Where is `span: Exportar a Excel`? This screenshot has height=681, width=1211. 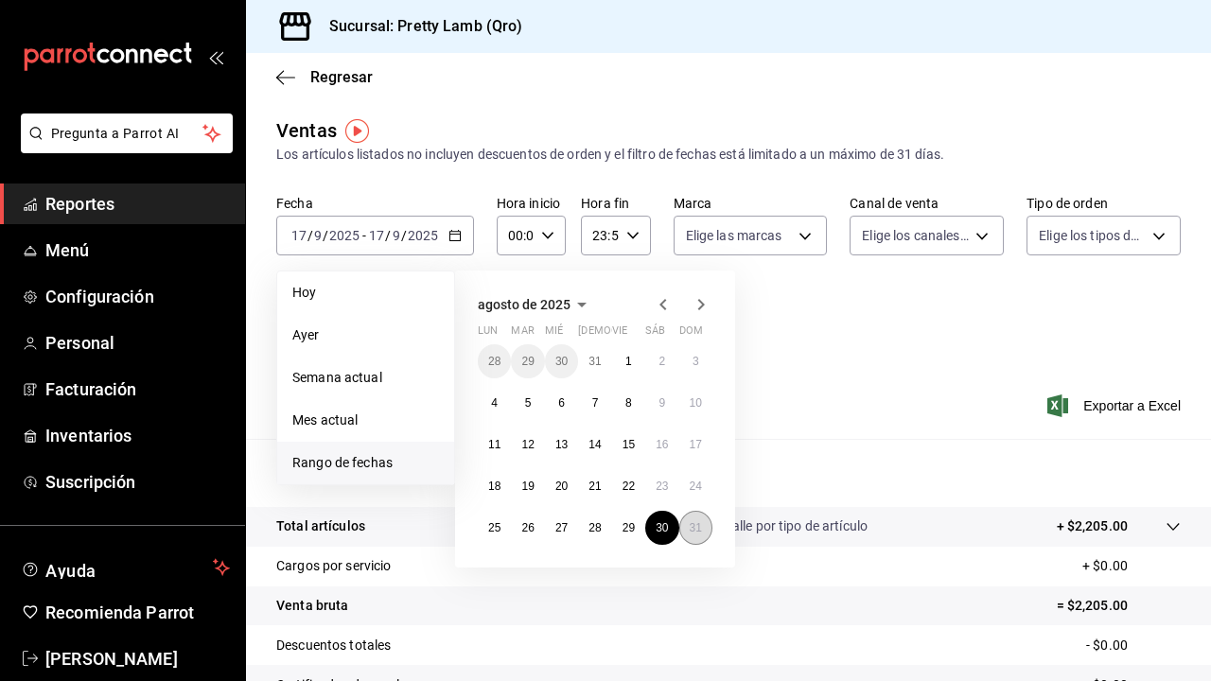
span: Exportar a Excel is located at coordinates (1116, 406).